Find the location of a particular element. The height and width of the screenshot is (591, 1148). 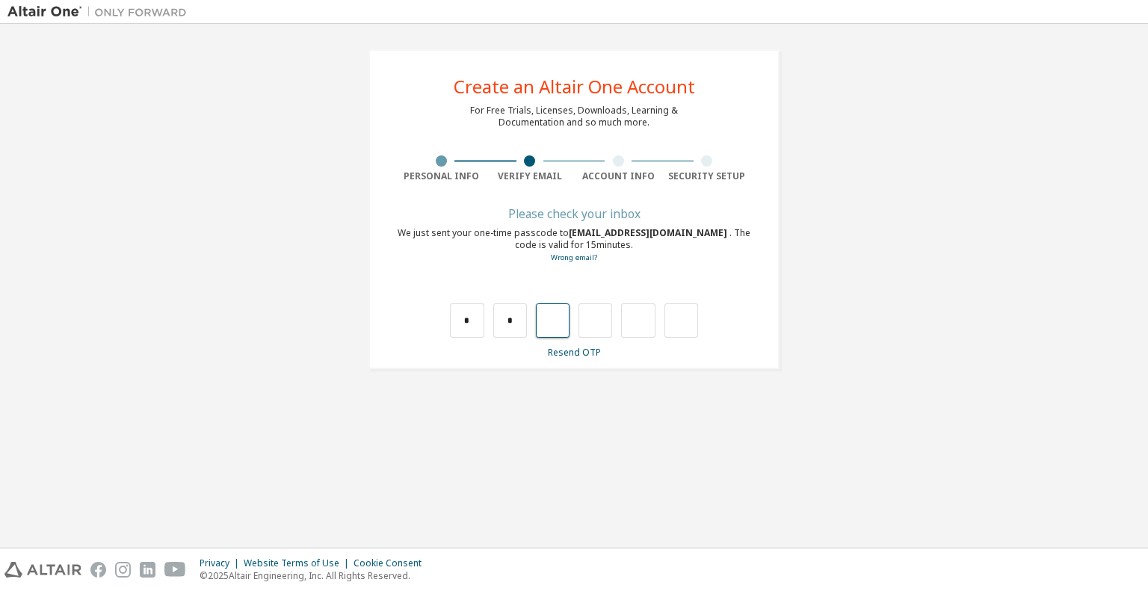

img: facebook.svg is located at coordinates (98, 569).